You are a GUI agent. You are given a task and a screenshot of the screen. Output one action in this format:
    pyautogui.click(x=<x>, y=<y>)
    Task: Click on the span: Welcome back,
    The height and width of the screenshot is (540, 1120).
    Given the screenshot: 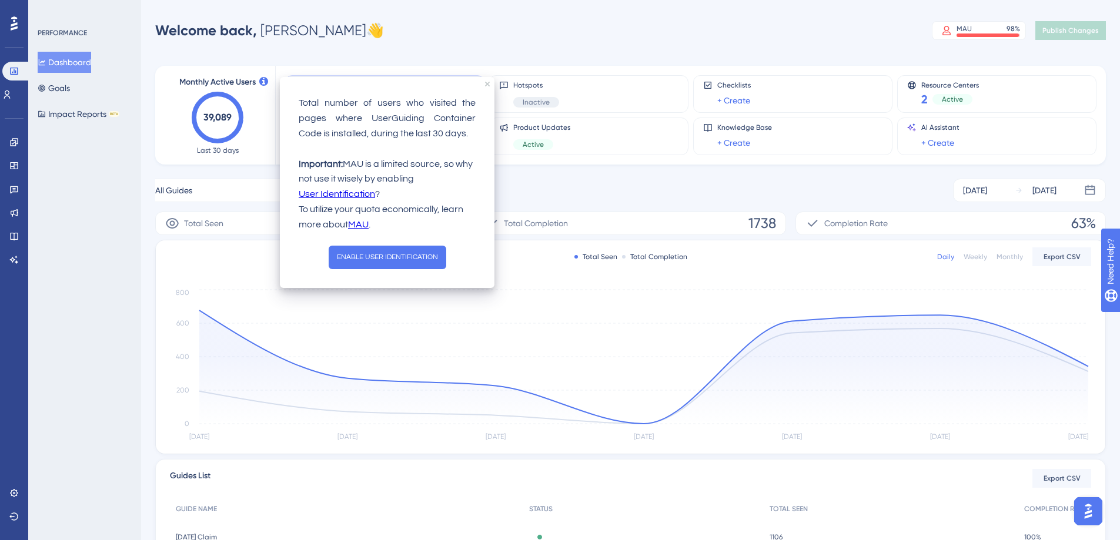 What is the action you would take?
    pyautogui.click(x=206, y=30)
    